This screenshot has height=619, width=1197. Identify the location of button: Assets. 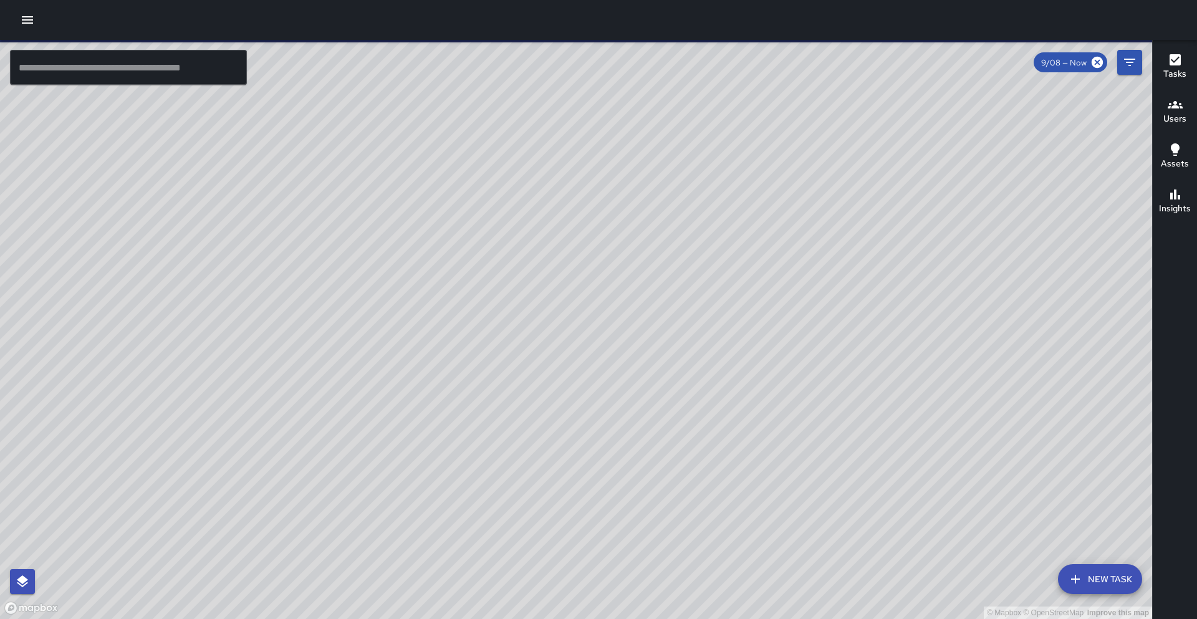
(1175, 157).